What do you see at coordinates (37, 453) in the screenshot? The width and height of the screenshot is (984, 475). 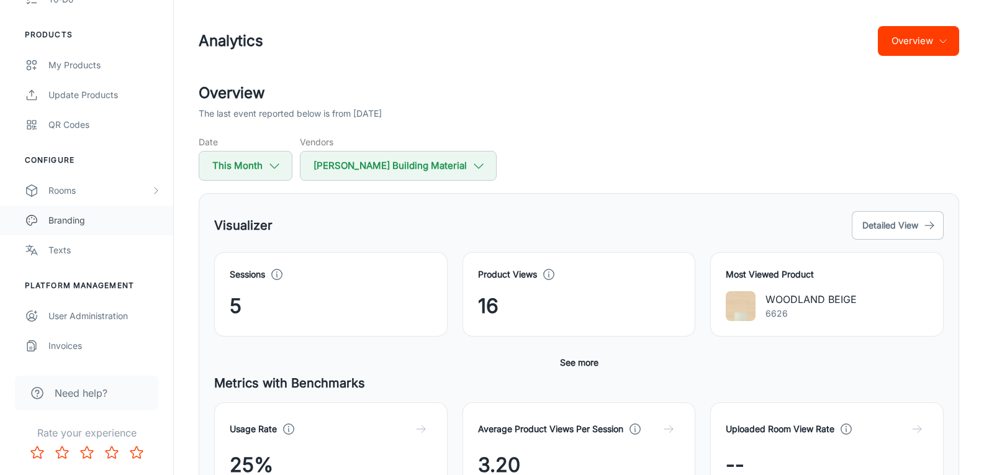 I see `button: Rate 1 star` at bounding box center [37, 453].